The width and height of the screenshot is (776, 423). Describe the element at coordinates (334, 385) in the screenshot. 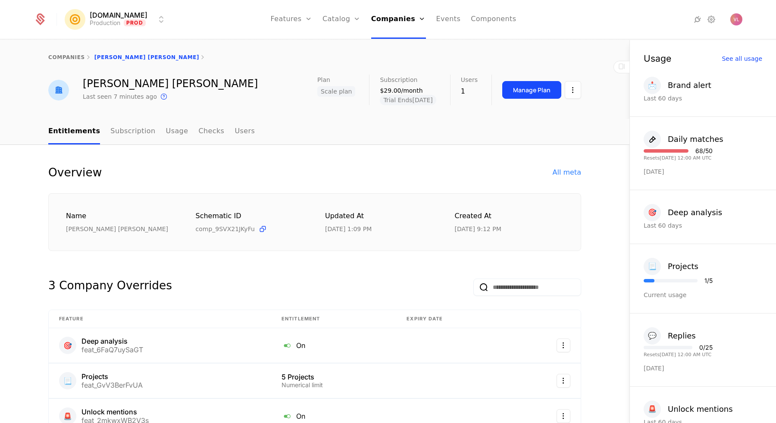

I see `div: Numerical limit` at that location.